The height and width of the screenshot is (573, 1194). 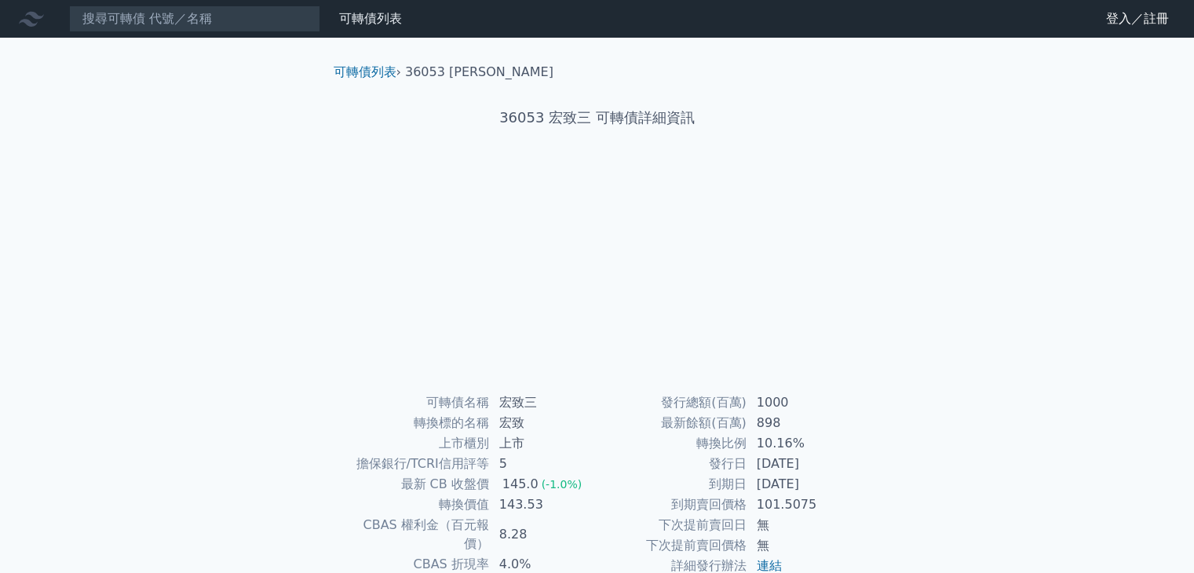 What do you see at coordinates (672, 423) in the screenshot?
I see `td: 最新餘額(百萬)` at bounding box center [672, 423].